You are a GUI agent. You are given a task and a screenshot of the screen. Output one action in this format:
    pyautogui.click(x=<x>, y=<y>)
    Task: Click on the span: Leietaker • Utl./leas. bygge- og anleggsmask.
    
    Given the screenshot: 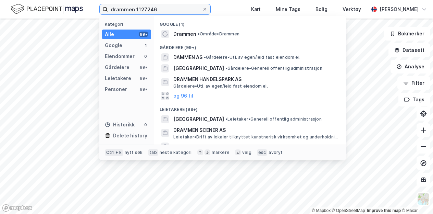 What is the action you would take?
    pyautogui.click(x=284, y=146)
    